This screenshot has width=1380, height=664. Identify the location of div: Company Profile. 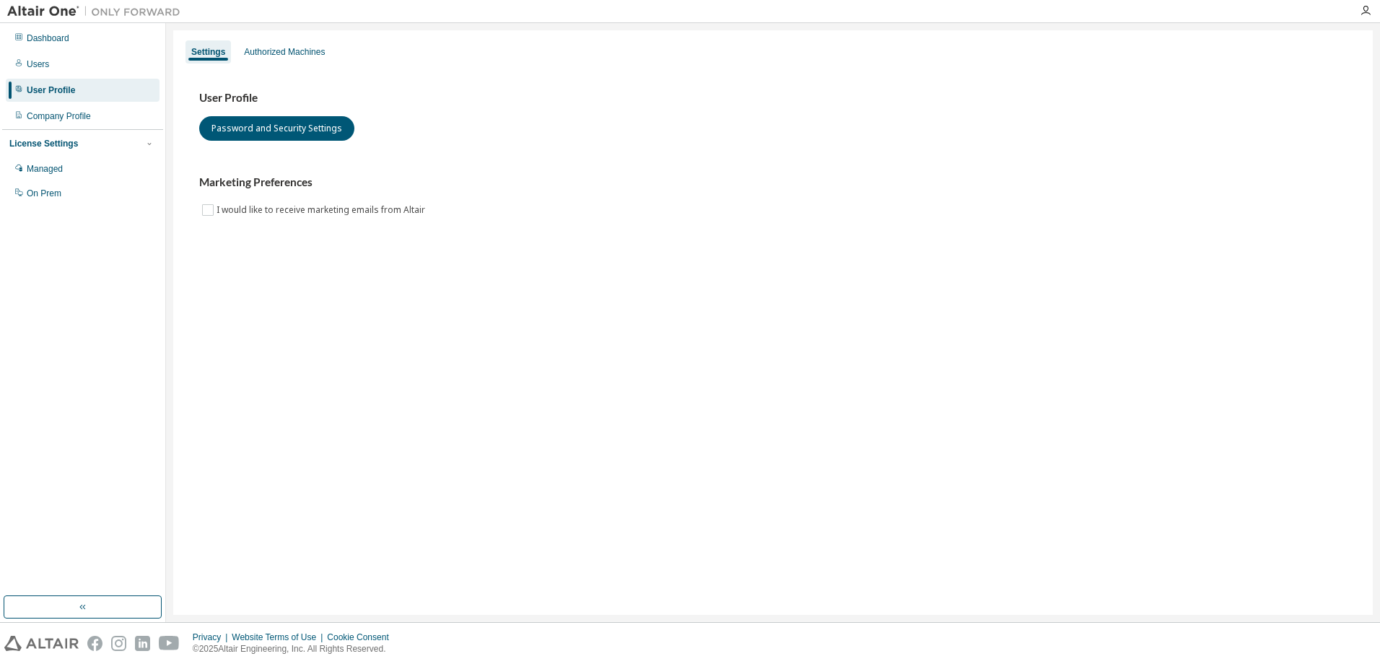
(58, 116).